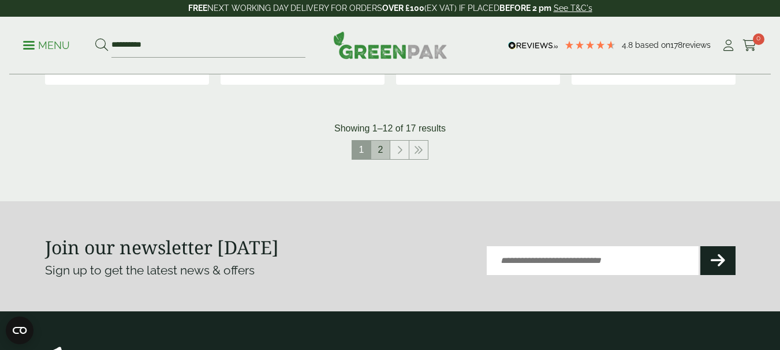  What do you see at coordinates (533, 46) in the screenshot?
I see `img: REVIEWS.io` at bounding box center [533, 46].